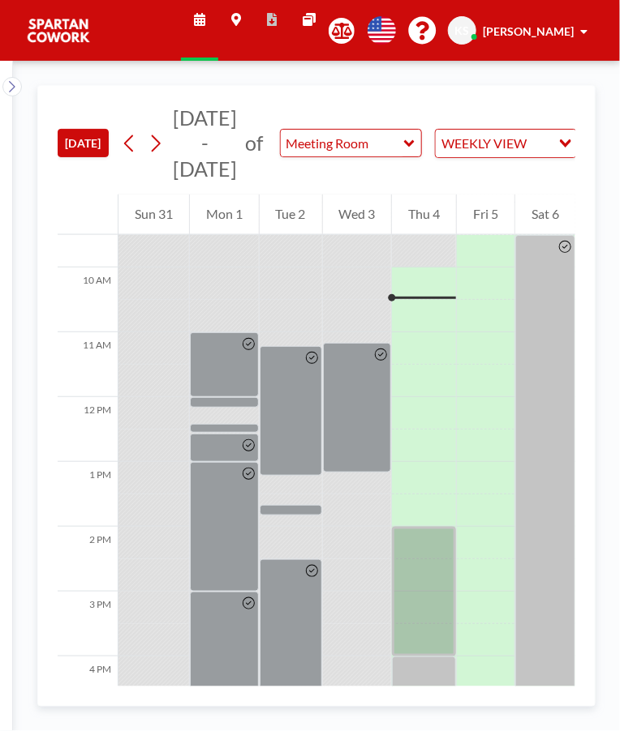 The width and height of the screenshot is (620, 731). I want to click on div: 1 PM, so click(88, 495).